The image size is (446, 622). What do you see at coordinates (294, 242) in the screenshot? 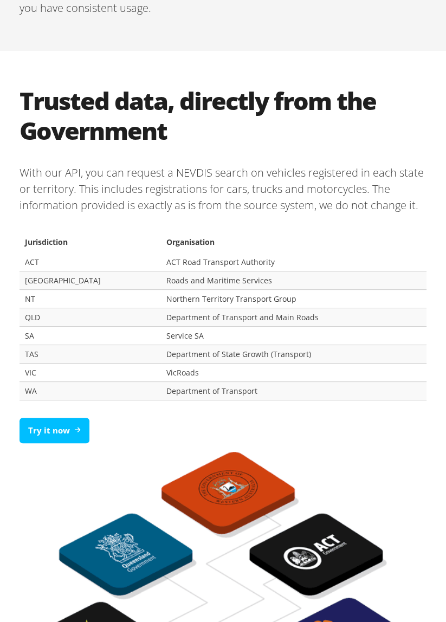
I see `th: Organisation` at bounding box center [294, 242].